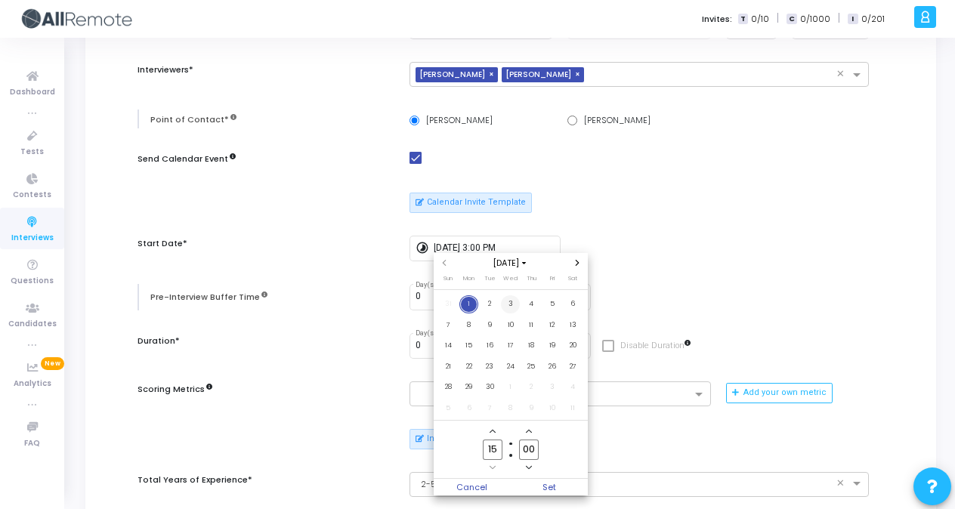 The height and width of the screenshot is (509, 955). What do you see at coordinates (492, 431) in the screenshot?
I see `button: Add a hour` at bounding box center [492, 431].